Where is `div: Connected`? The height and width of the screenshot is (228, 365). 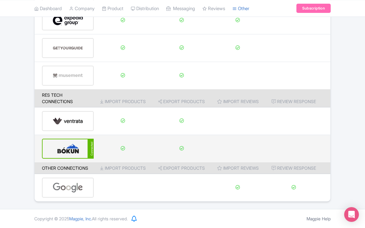
div: Connected is located at coordinates (91, 148).